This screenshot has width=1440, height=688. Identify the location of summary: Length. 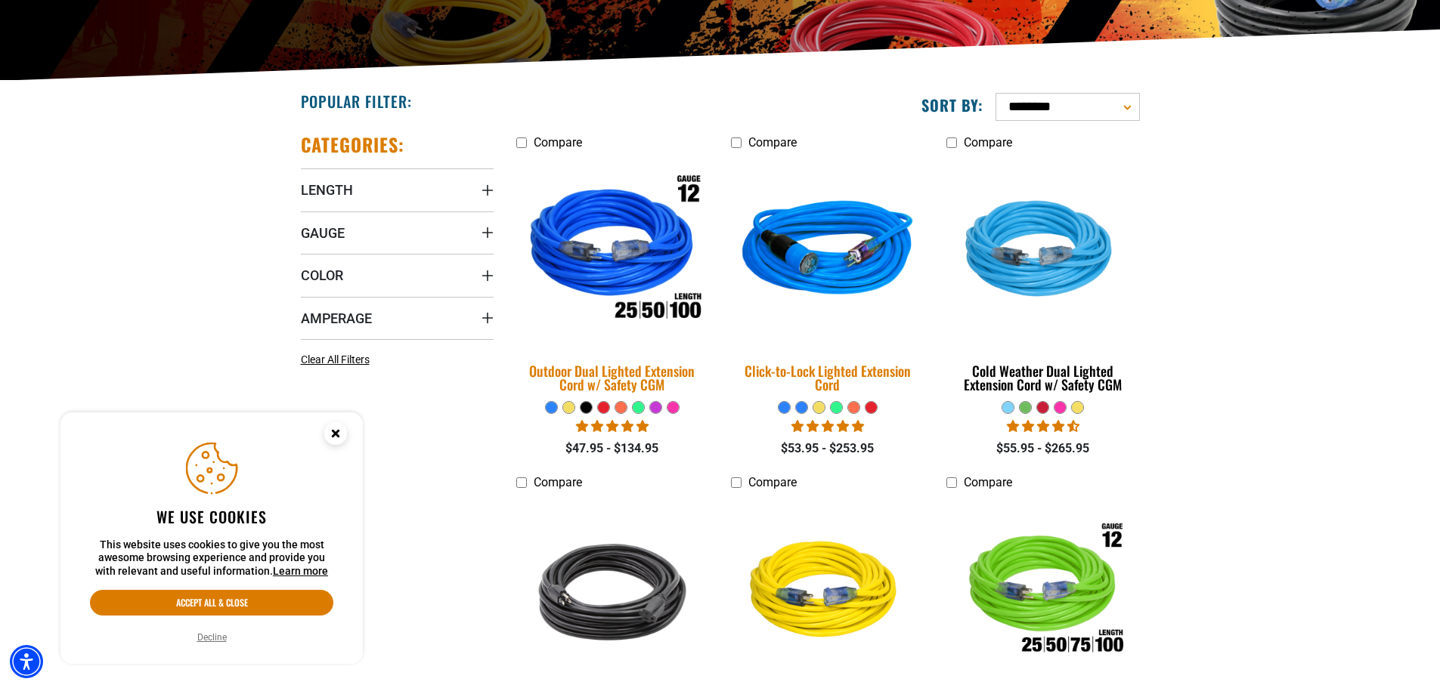
(397, 190).